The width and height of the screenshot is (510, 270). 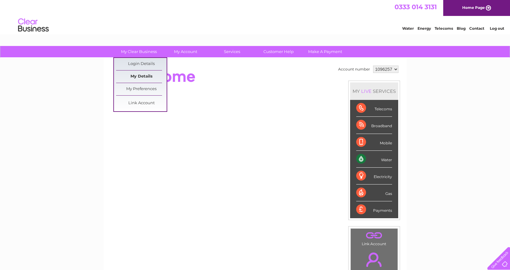 I want to click on a: My Clear Business, so click(x=139, y=51).